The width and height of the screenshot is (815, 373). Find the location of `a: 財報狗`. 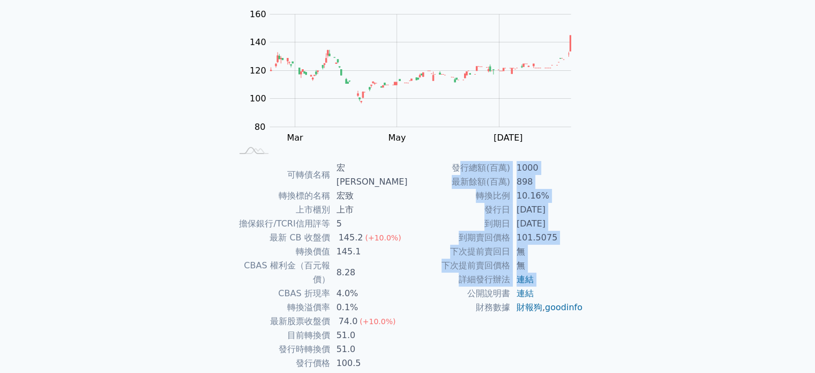

a: 財報狗 is located at coordinates (530, 307).